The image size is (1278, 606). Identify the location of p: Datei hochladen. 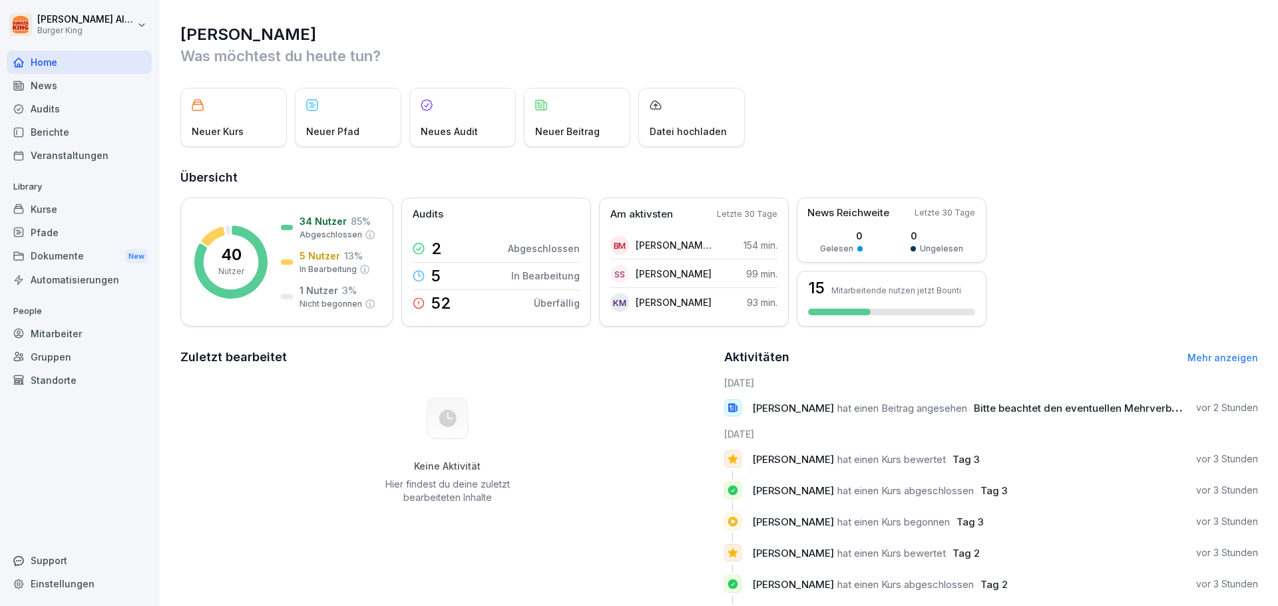
(688, 131).